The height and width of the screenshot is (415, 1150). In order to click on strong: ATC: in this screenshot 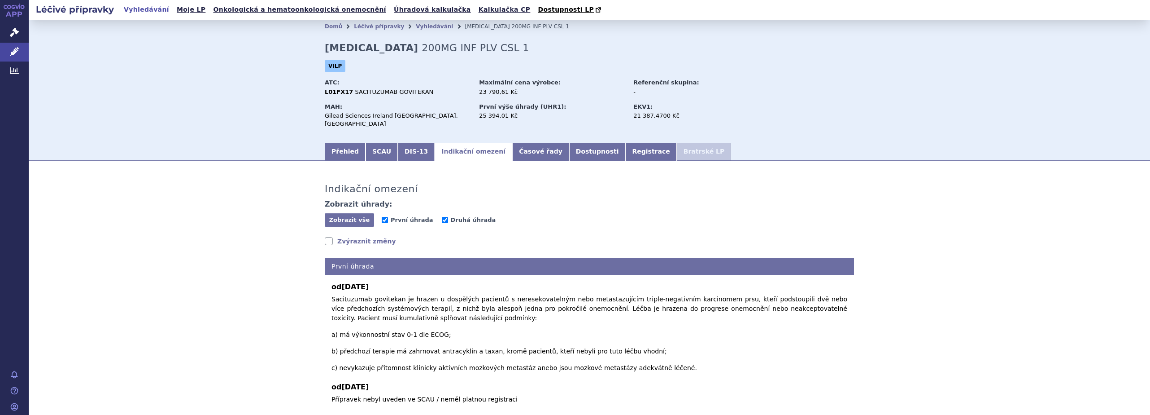, I will do `click(332, 82)`.